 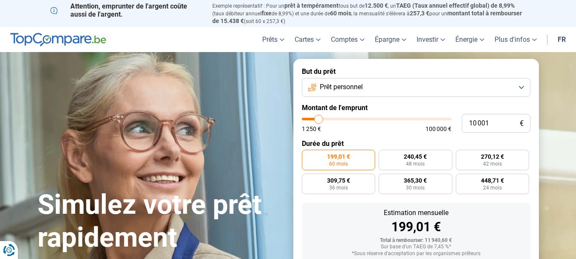 What do you see at coordinates (415, 164) in the screenshot?
I see `span: 48 mois` at bounding box center [415, 164].